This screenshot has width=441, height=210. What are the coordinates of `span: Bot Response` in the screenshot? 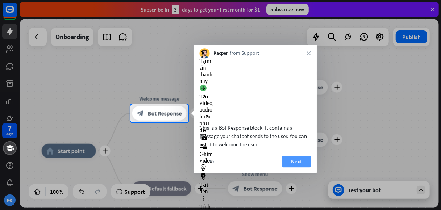 It's located at (165, 113).